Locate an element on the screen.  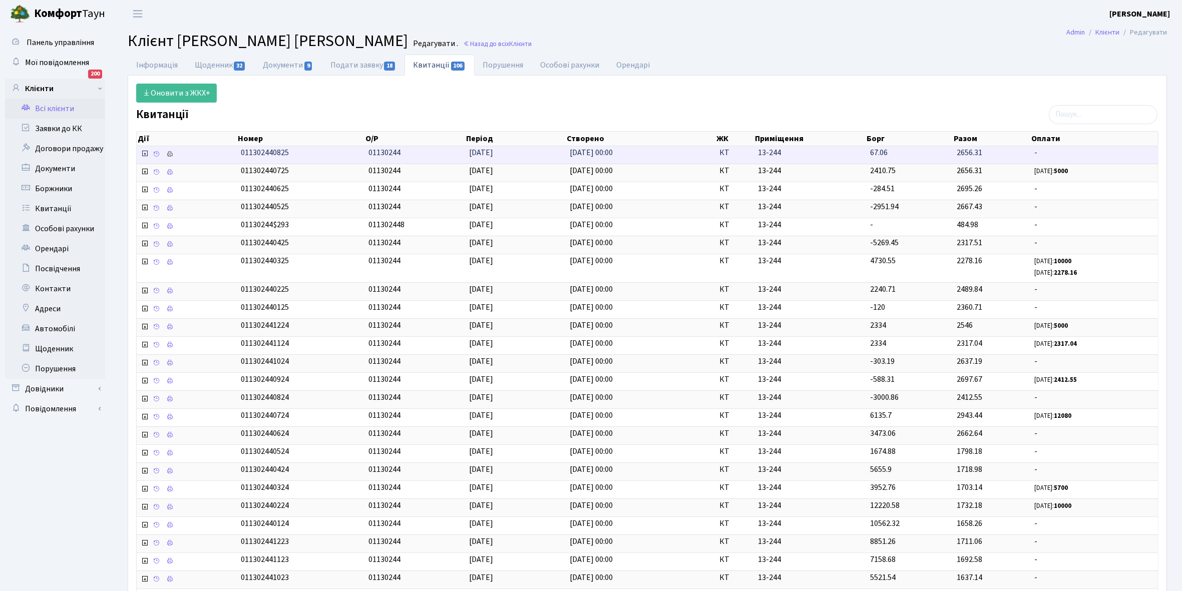
span: 5521.54 is located at coordinates (883, 578).